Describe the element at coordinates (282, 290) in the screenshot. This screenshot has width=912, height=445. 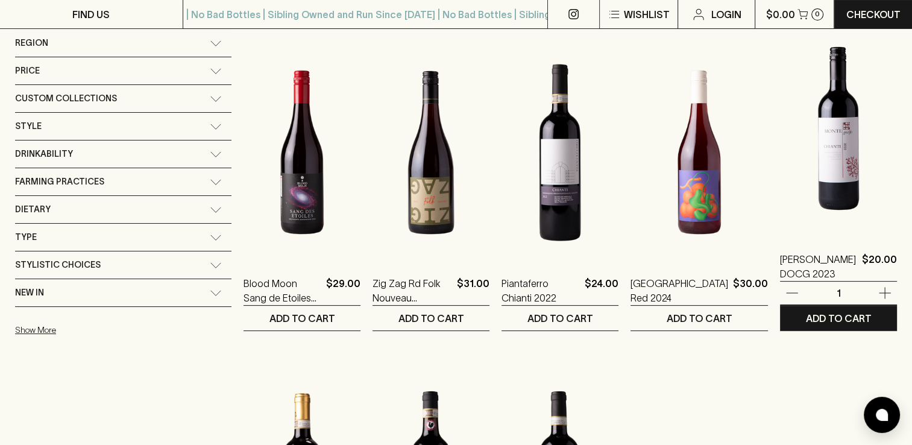
I see `a: Blood Moon Sang de Etoiles Sangiovese 2024` at that location.